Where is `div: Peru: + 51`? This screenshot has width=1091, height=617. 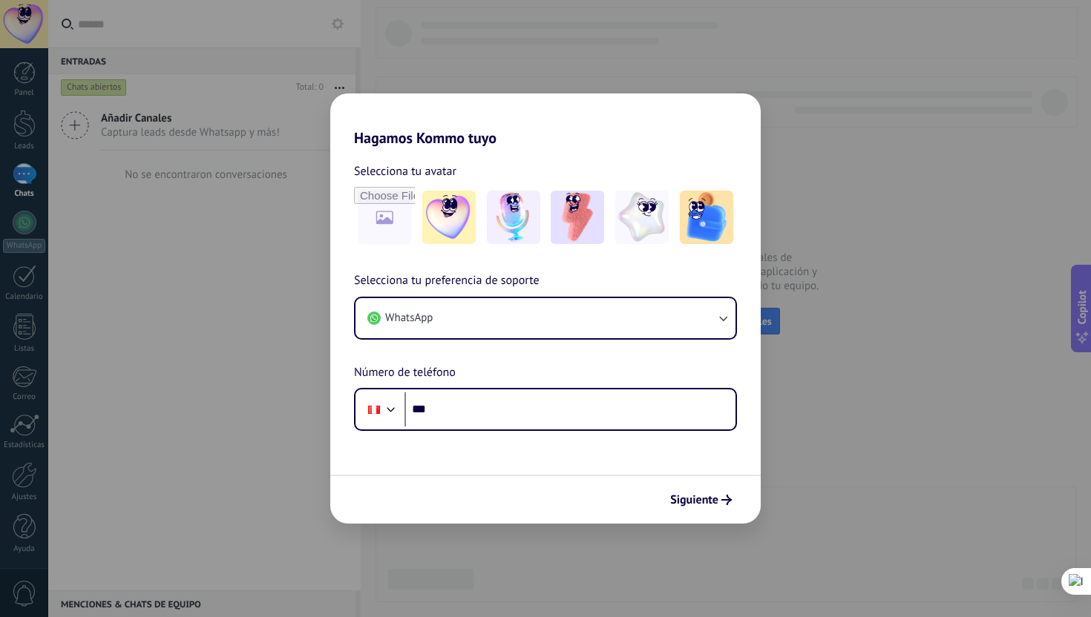 div: Peru: + 51 is located at coordinates (374, 410).